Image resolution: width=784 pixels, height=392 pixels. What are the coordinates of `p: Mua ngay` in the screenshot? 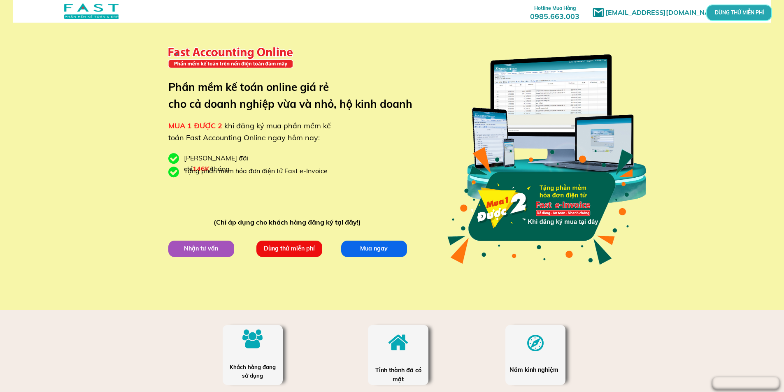 It's located at (374, 249).